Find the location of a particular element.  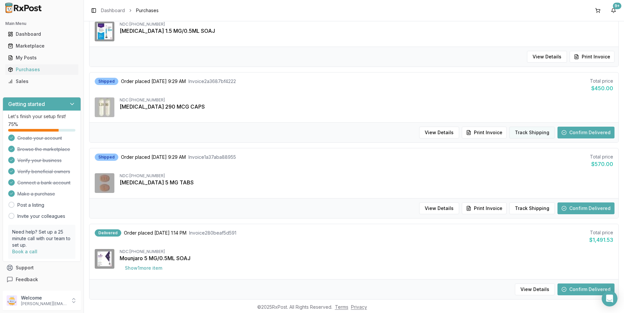

a: Post a listing is located at coordinates (31, 205).